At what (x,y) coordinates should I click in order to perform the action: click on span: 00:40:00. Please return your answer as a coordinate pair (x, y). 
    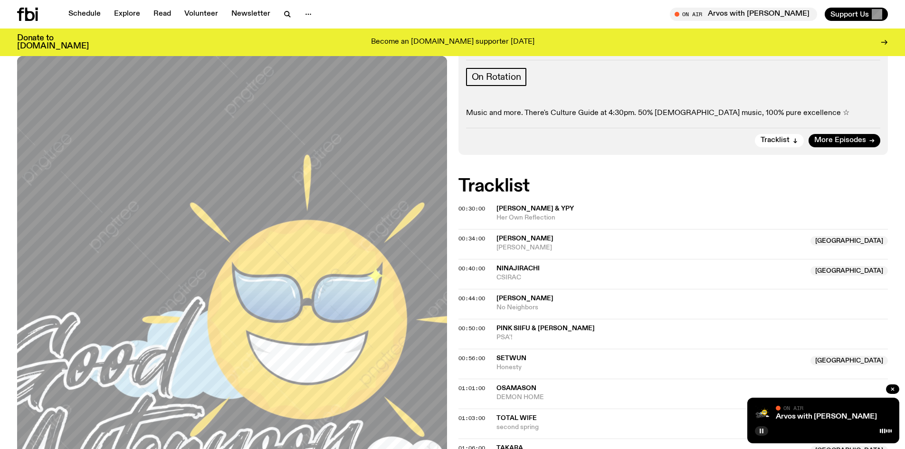
    Looking at the image, I should click on (472, 268).